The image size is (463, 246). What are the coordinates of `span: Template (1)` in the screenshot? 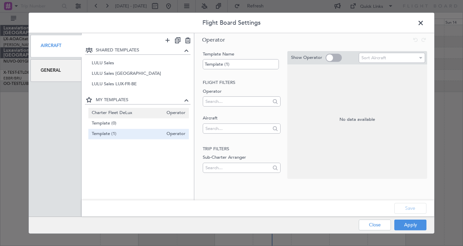 It's located at (128, 134).